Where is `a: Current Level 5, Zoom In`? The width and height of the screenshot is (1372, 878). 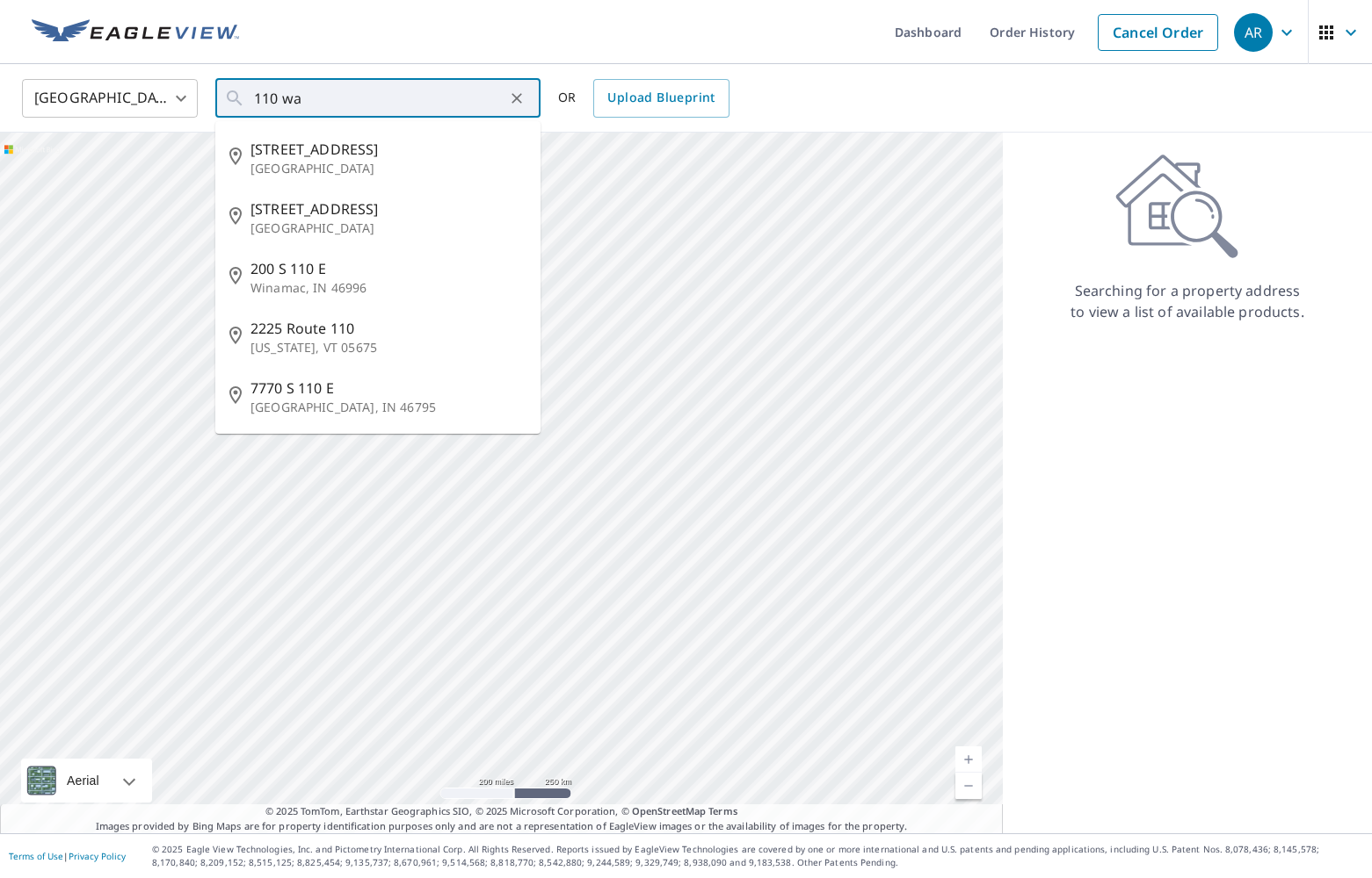
a: Current Level 5, Zoom In is located at coordinates (969, 760).